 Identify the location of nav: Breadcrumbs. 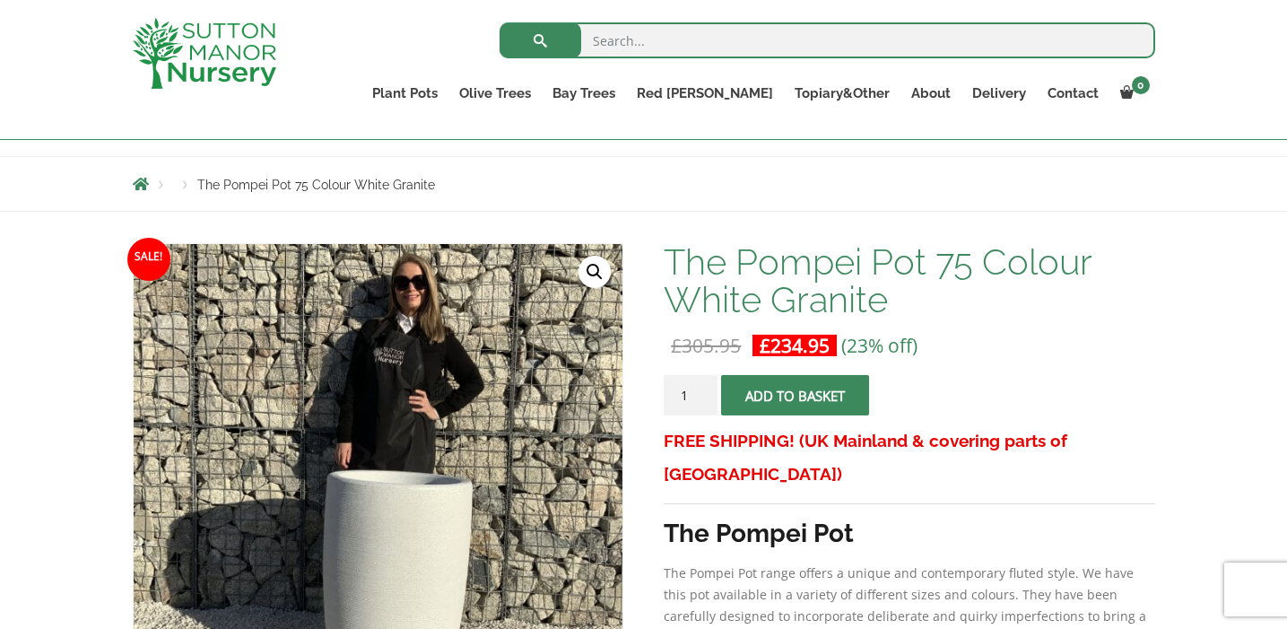
(644, 184).